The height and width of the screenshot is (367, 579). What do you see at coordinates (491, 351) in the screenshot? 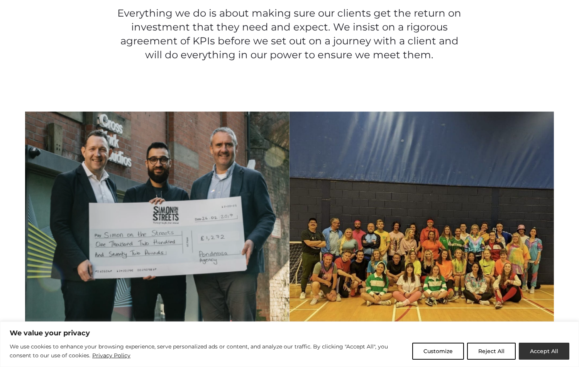
I see `button: Reject All` at bounding box center [491, 351].